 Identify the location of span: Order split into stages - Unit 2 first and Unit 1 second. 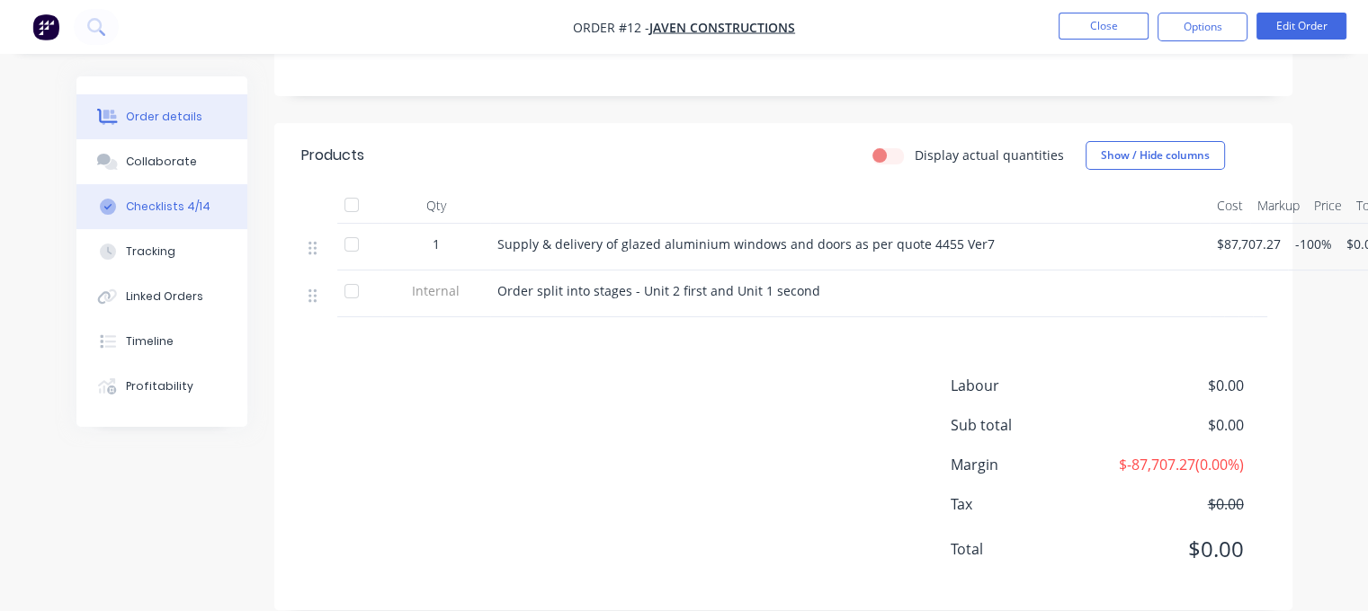
(658, 290).